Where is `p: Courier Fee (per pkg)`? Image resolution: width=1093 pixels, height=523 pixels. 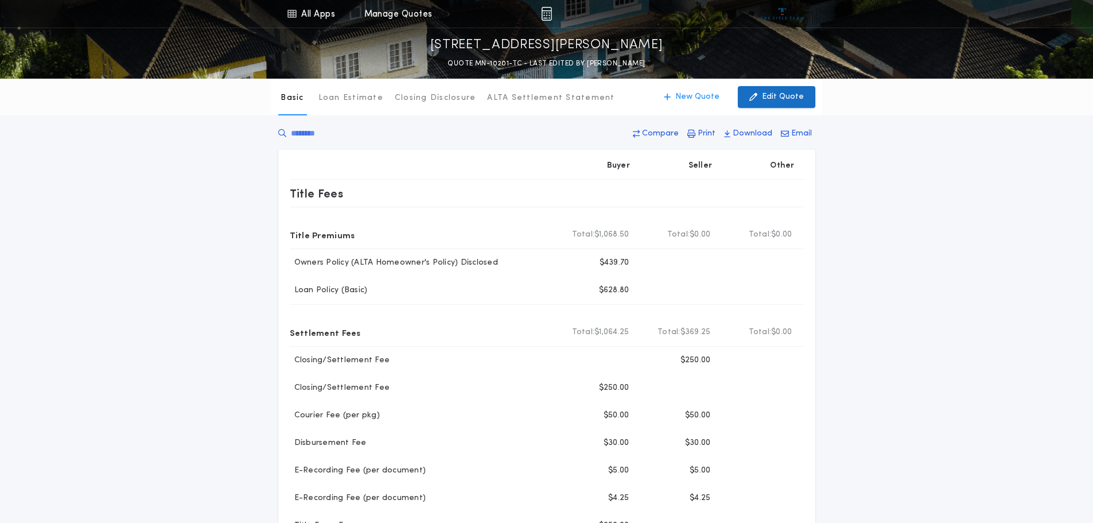
p: Courier Fee (per pkg) is located at coordinates (334, 415).